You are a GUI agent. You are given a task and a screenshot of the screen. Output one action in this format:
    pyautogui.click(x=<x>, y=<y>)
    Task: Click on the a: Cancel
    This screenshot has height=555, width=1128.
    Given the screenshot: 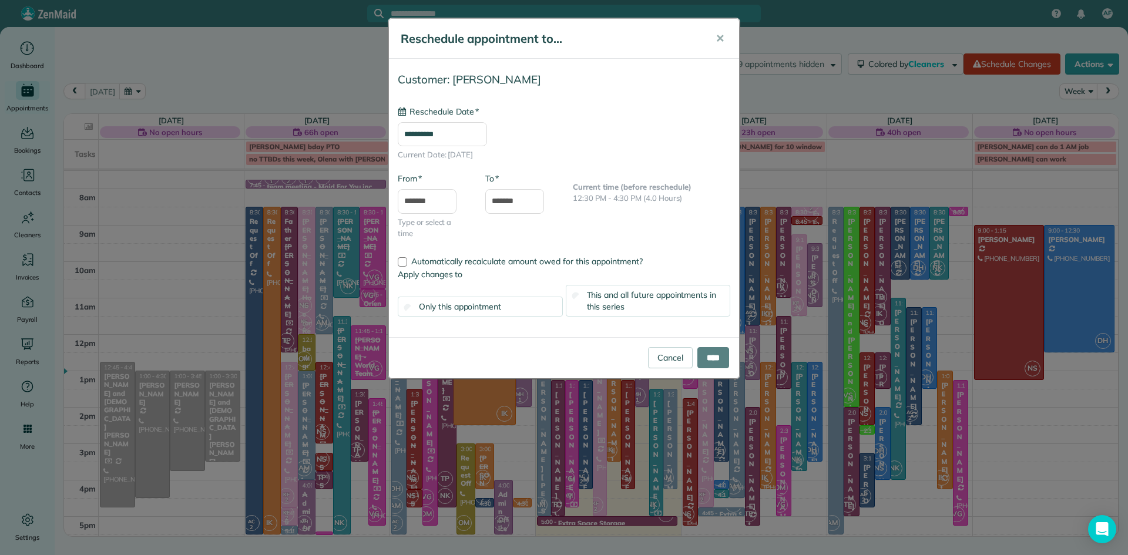 What is the action you would take?
    pyautogui.click(x=671, y=358)
    